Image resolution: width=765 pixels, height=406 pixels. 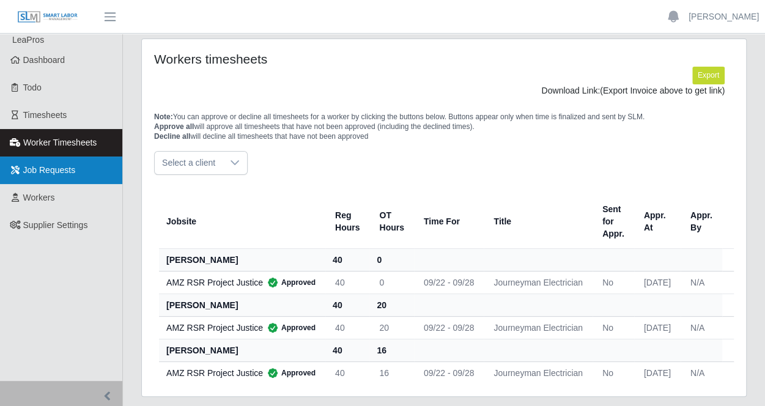 What do you see at coordinates (708, 75) in the screenshot?
I see `button: Export` at bounding box center [708, 75].